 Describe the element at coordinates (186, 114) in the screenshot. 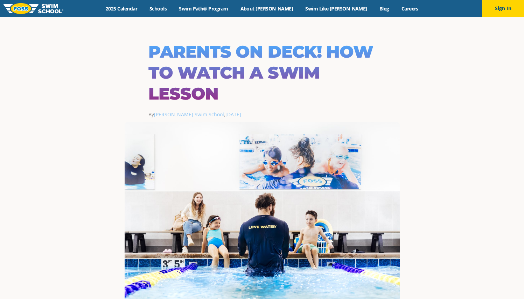

I see `span: By` at that location.